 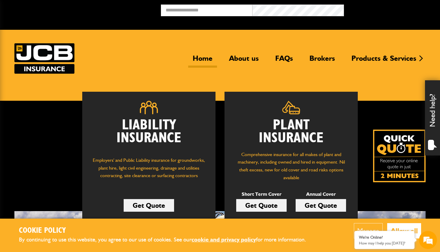 I want to click on a: JCB Insurance Services, so click(x=44, y=58).